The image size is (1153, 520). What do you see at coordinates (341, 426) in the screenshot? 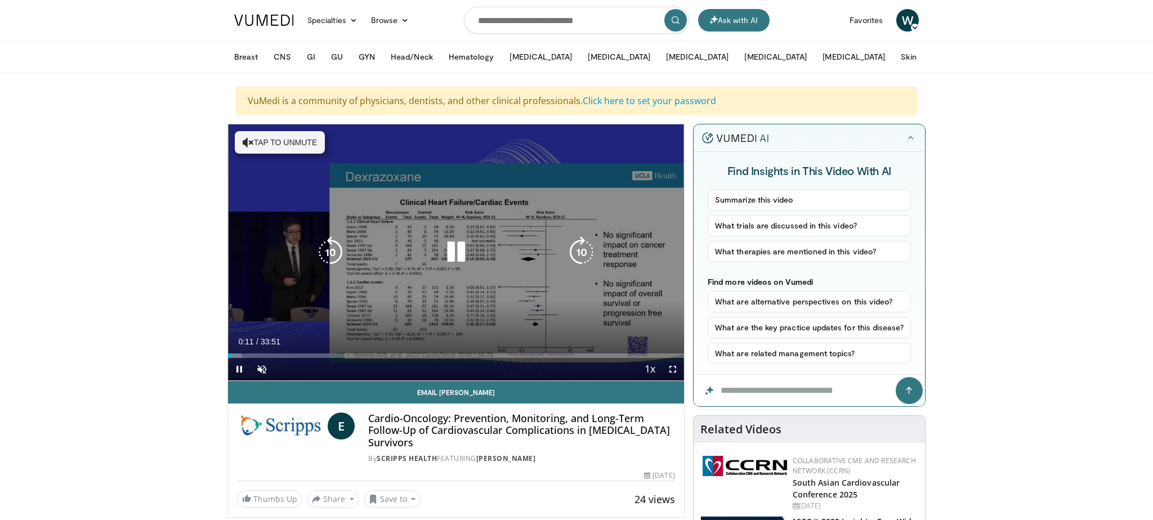
I see `span: E` at bounding box center [341, 426].